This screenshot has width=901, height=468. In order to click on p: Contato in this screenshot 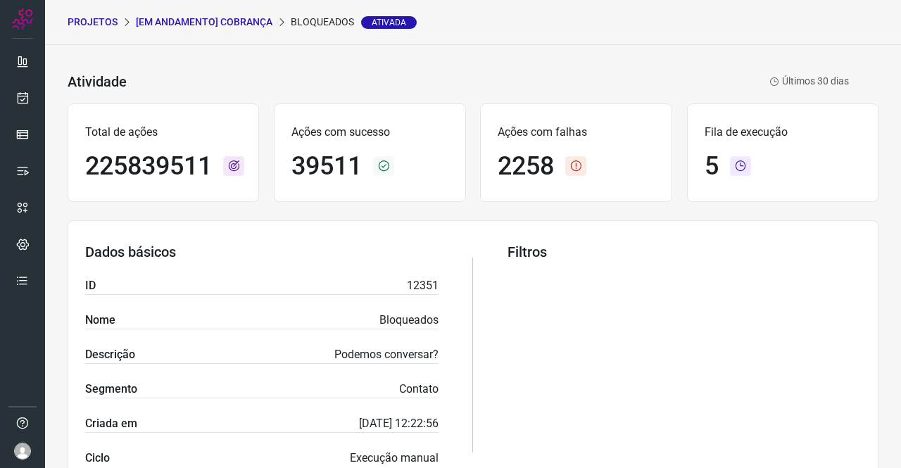, I will do `click(419, 389)`.